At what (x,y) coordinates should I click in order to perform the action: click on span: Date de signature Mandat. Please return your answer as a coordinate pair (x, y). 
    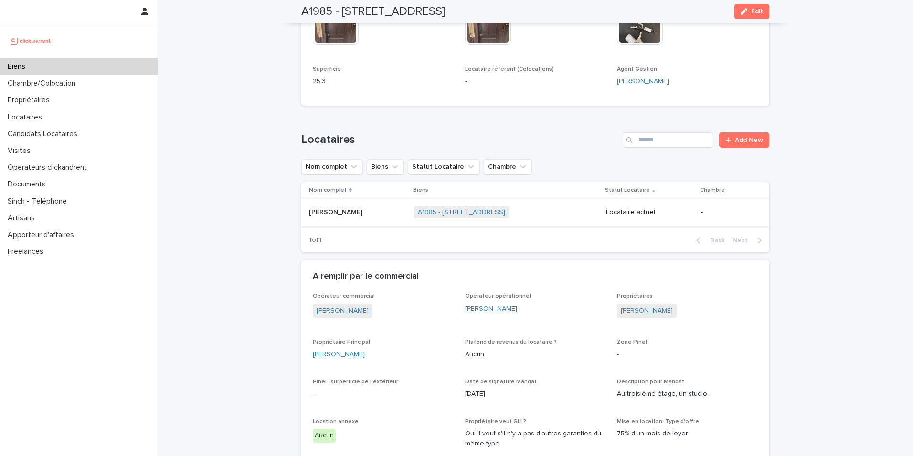
    Looking at the image, I should click on (501, 382).